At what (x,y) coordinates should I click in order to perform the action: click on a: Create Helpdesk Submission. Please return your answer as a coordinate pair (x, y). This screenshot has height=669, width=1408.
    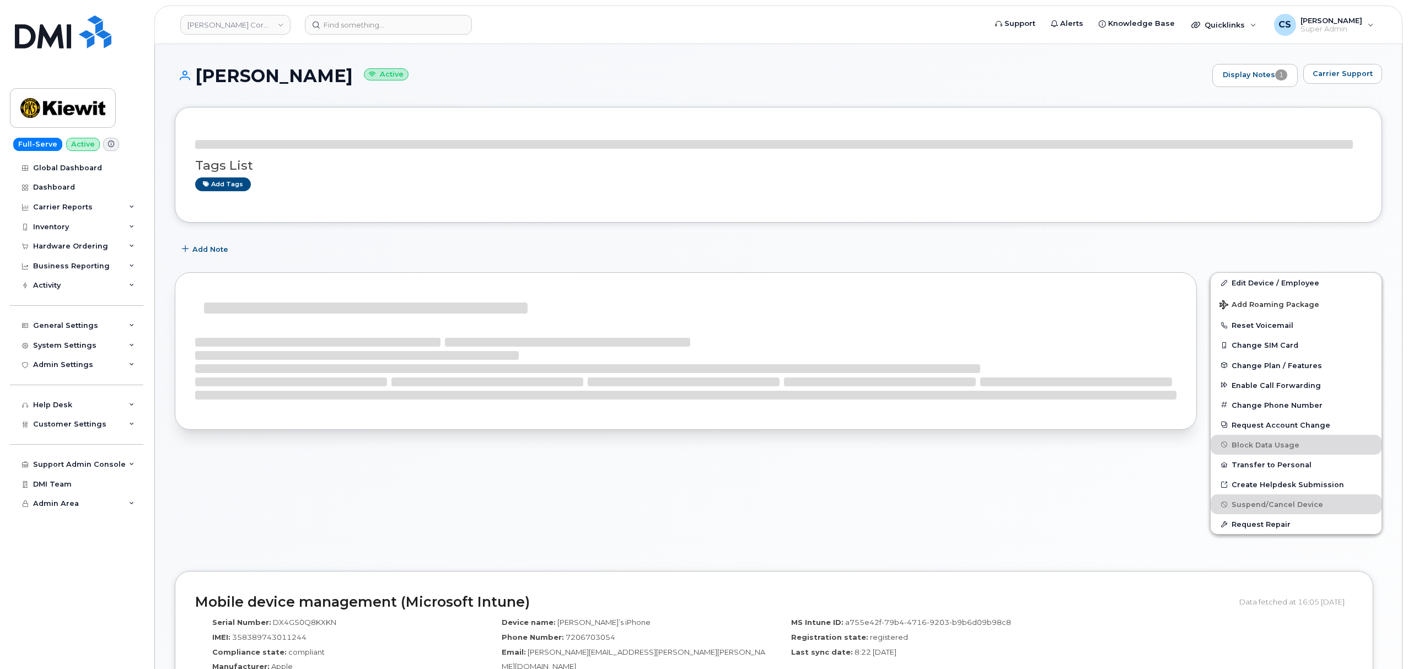
    Looking at the image, I should click on (1296, 485).